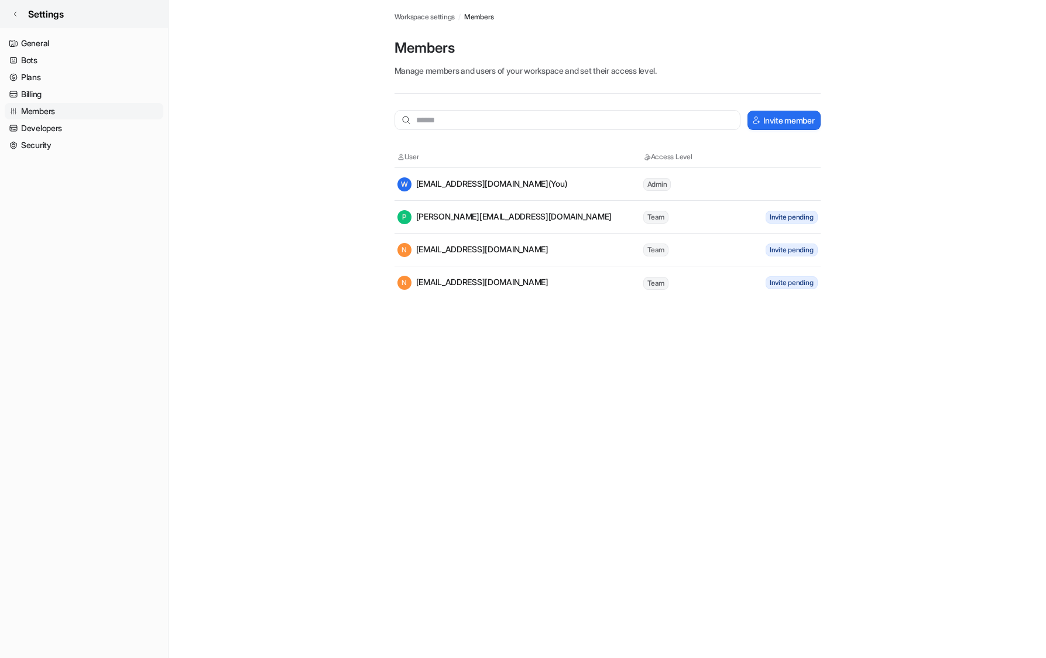 The height and width of the screenshot is (658, 1046). Describe the element at coordinates (479, 17) in the screenshot. I see `span: Members` at that location.